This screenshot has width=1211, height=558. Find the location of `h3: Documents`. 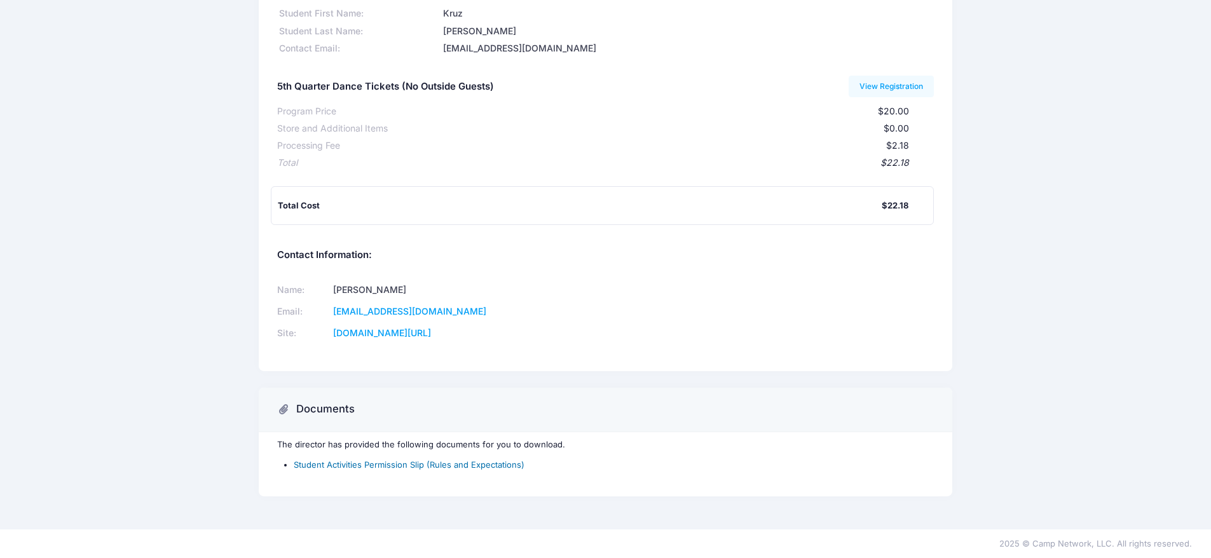

h3: Documents is located at coordinates (325, 409).